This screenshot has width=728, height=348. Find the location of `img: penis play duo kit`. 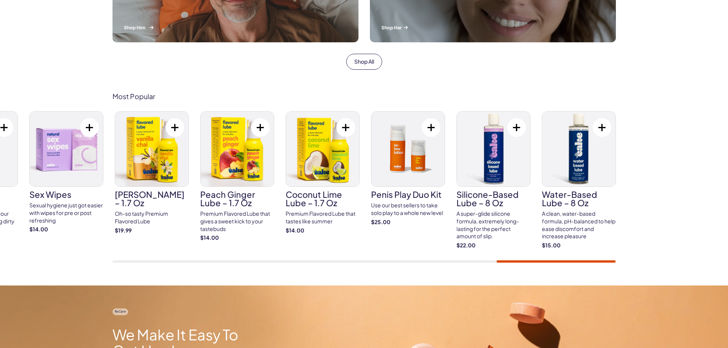

img: penis play duo kit is located at coordinates (408, 149).